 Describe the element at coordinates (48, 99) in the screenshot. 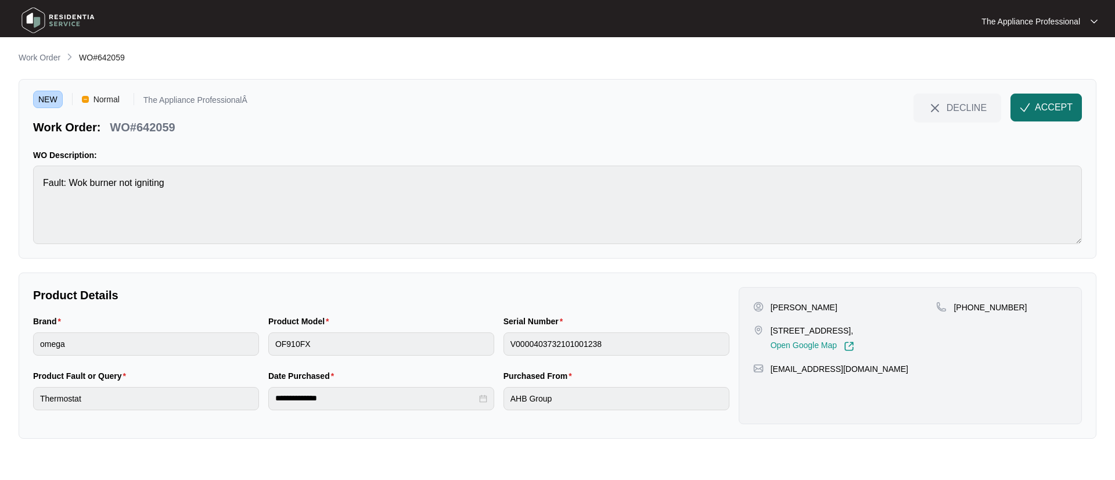

I see `span: NEW` at that location.